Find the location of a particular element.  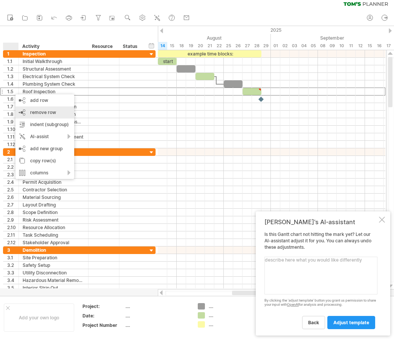

div: 3.3 is located at coordinates (13, 272).